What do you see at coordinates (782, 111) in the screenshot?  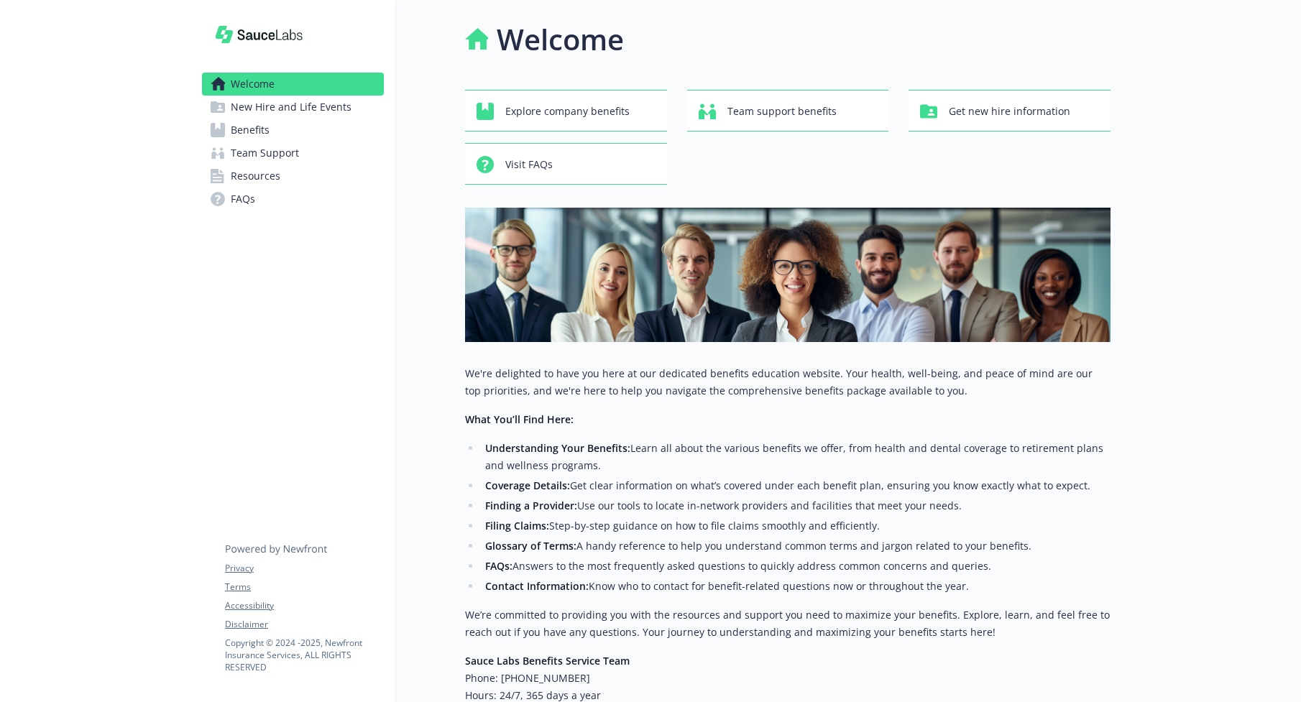 I see `span: Team support benefits` at bounding box center [782, 111].